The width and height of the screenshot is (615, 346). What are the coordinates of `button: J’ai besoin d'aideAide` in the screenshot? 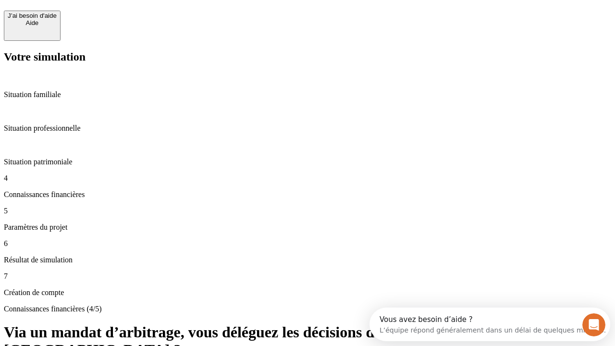 It's located at (32, 25).